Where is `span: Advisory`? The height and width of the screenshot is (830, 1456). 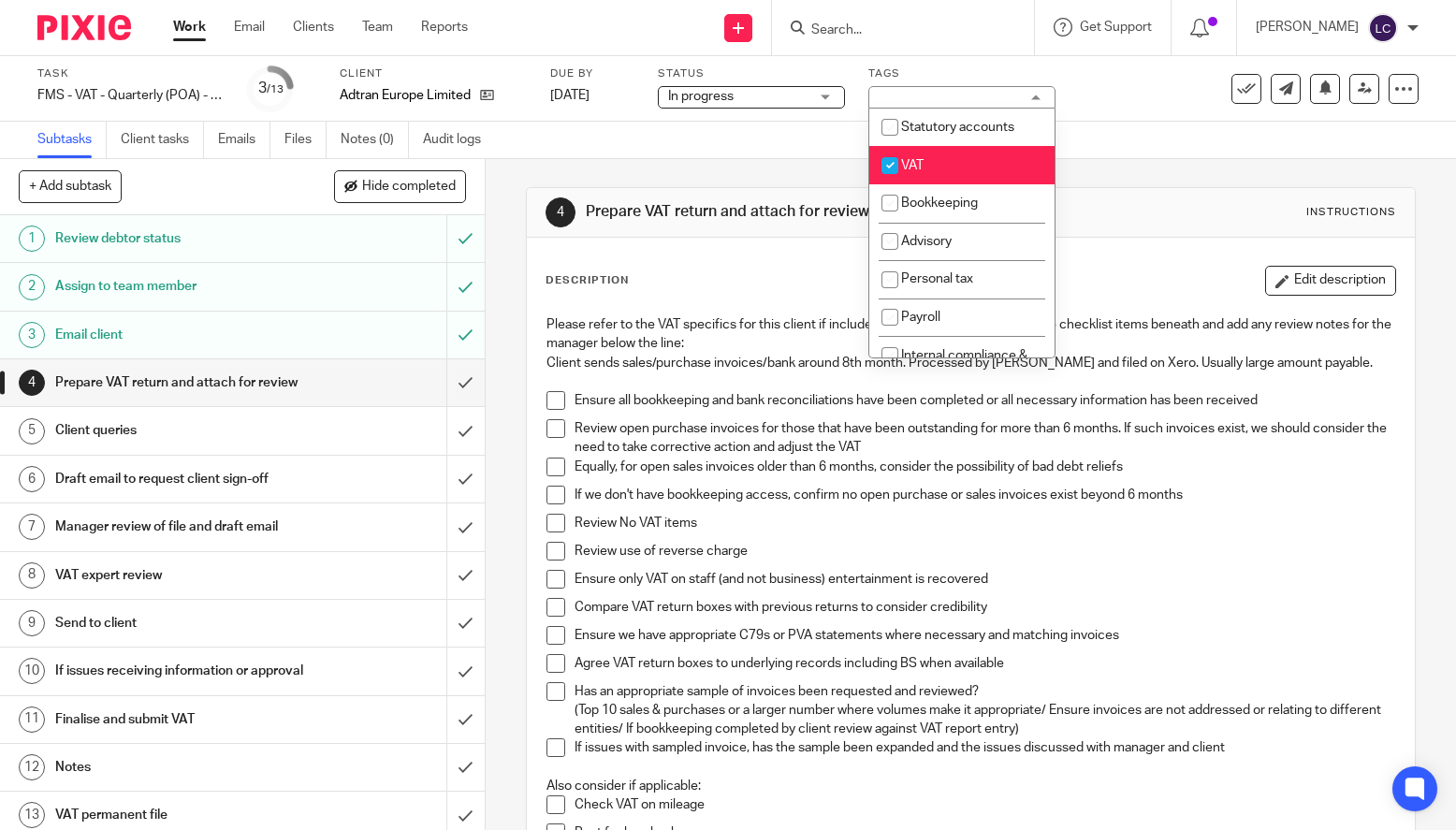 span: Advisory is located at coordinates (926, 241).